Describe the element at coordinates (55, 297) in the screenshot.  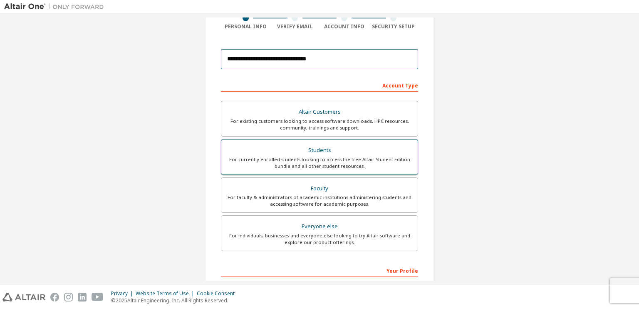
I see `img: facebook.svg` at that location.